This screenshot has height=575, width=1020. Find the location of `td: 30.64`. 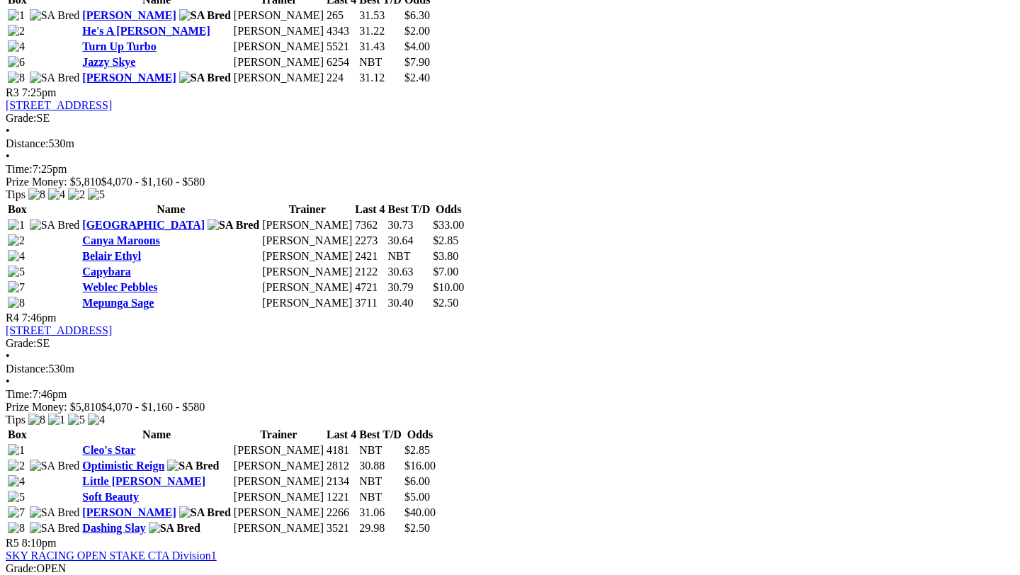

td: 30.64 is located at coordinates (409, 241).